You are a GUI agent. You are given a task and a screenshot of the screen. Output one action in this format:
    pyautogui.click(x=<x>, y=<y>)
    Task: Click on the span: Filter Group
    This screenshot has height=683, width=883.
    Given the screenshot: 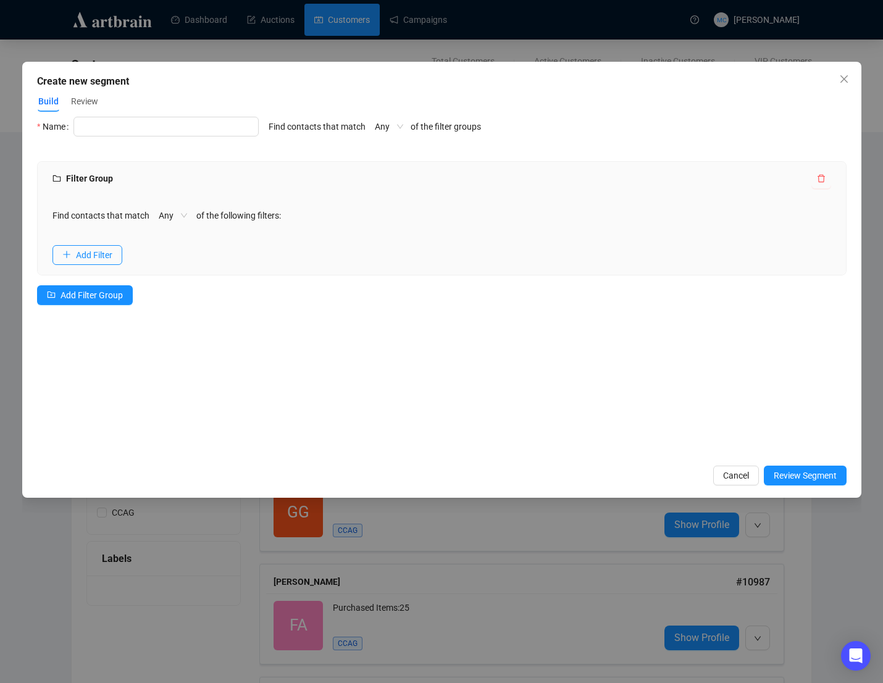 What is the action you would take?
    pyautogui.click(x=83, y=178)
    